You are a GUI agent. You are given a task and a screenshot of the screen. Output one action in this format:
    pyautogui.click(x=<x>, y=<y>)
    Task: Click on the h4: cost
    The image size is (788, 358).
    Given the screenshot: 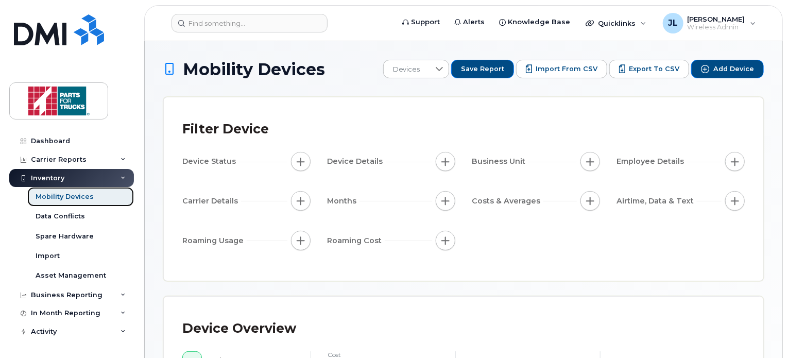 What is the action you would take?
    pyautogui.click(x=383, y=354)
    